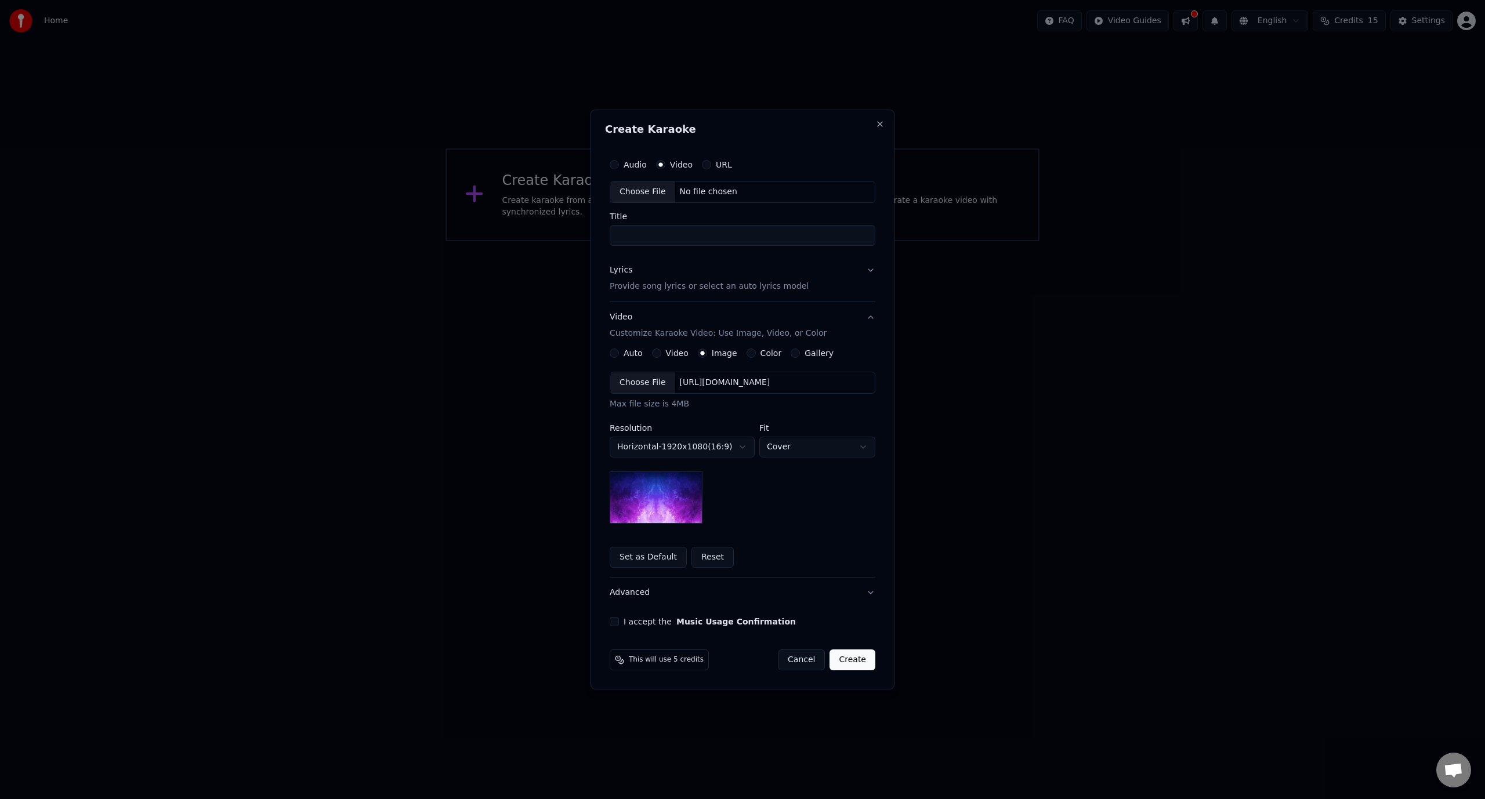 This screenshot has height=799, width=1485. What do you see at coordinates (742, 593) in the screenshot?
I see `button: Advanced` at bounding box center [742, 593].